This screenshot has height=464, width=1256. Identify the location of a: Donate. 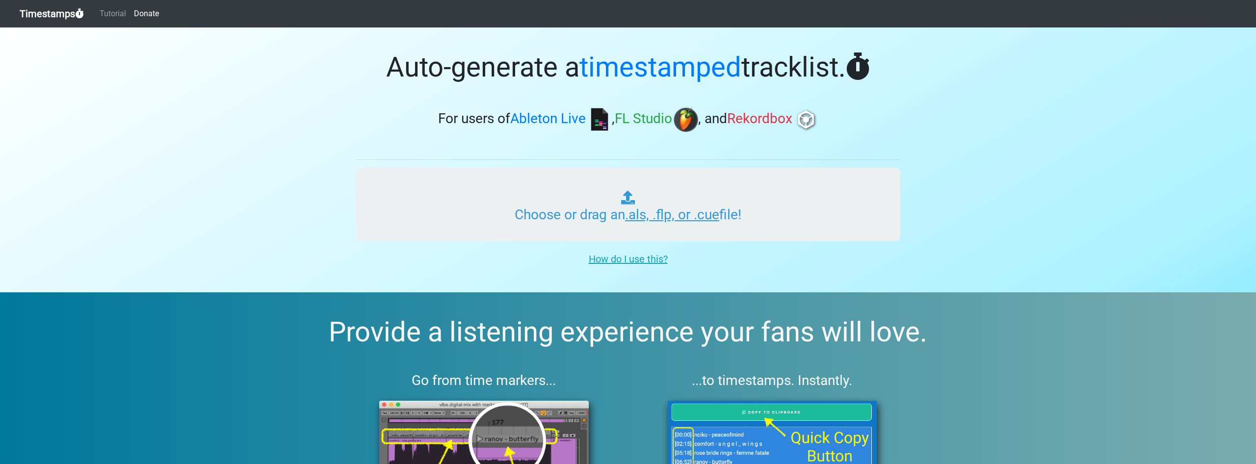
(146, 14).